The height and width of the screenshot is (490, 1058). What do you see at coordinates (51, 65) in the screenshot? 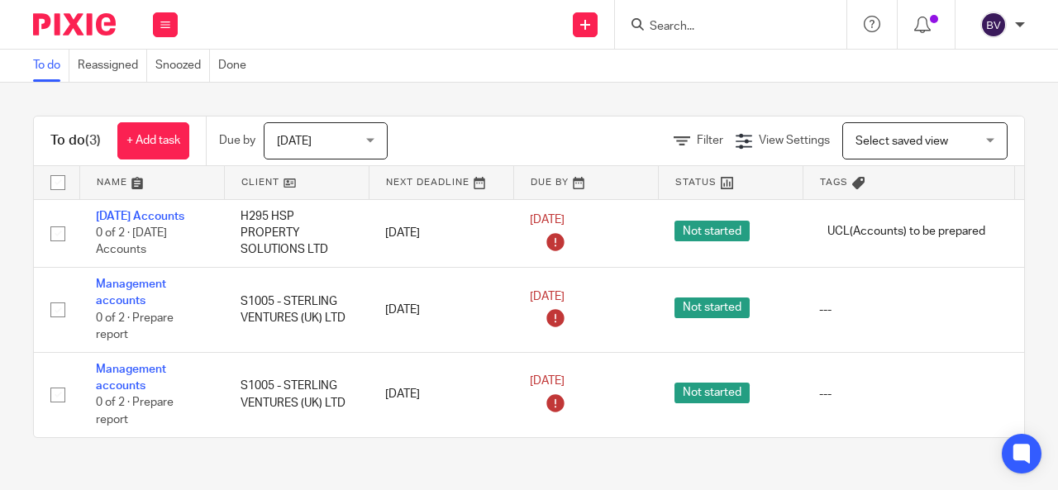
I see `a: To do` at bounding box center [51, 65].